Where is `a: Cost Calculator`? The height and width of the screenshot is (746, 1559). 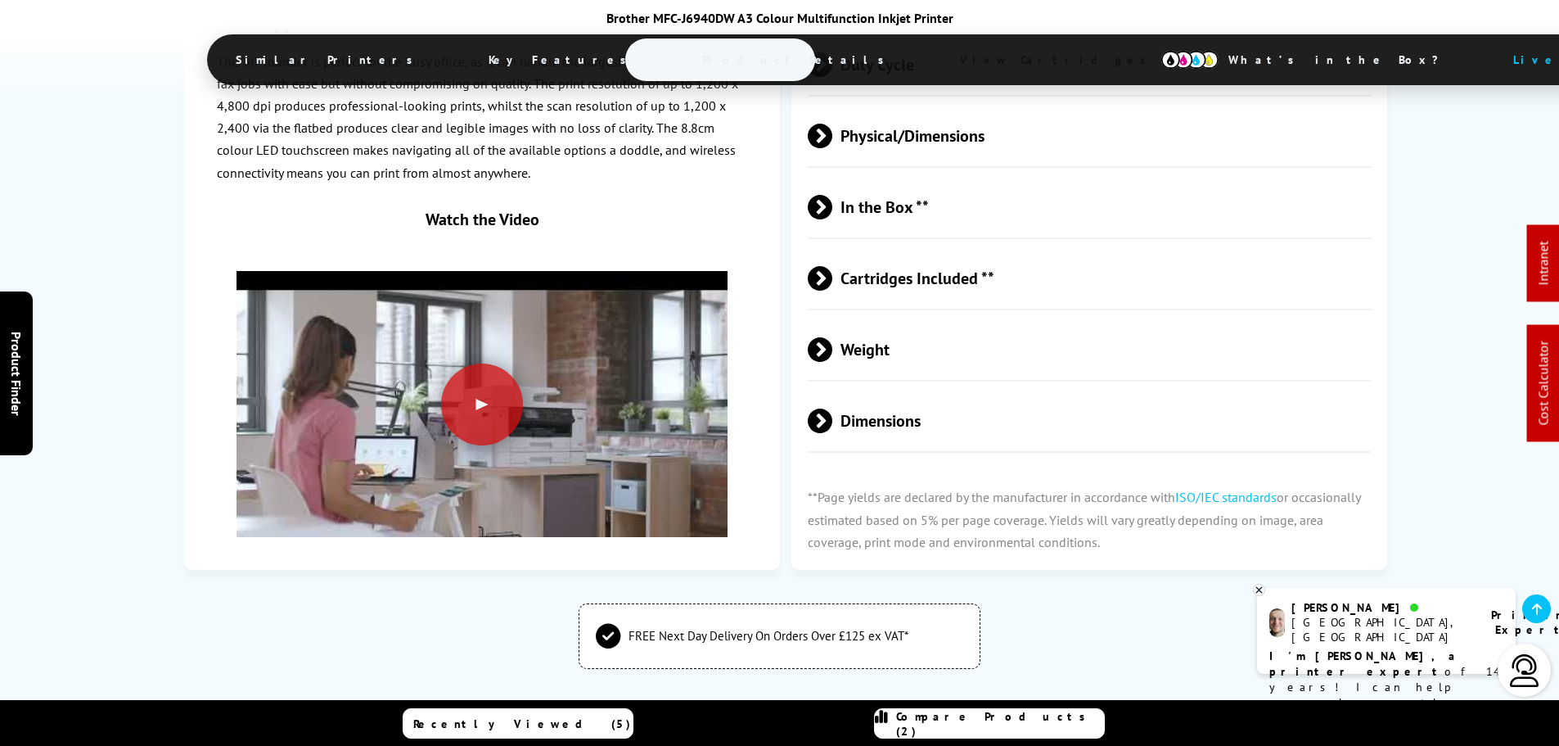 a: Cost Calculator is located at coordinates (1544, 383).